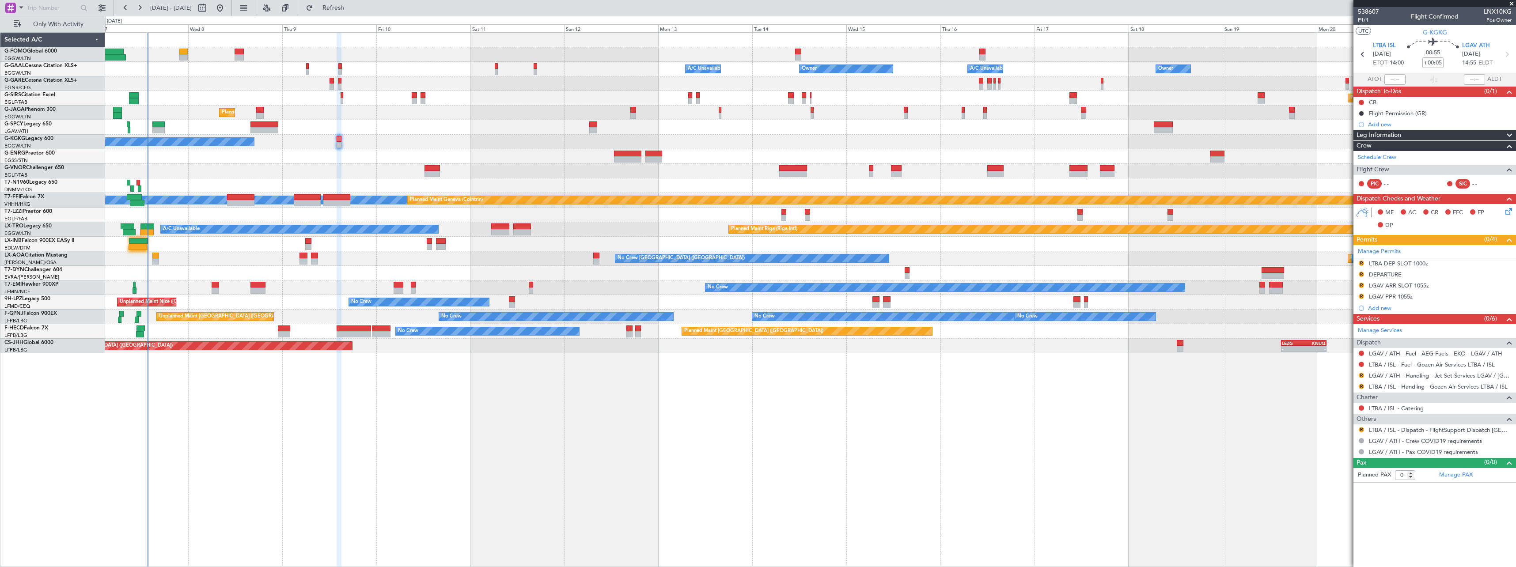  I want to click on span: Flight Crew, so click(1372, 170).